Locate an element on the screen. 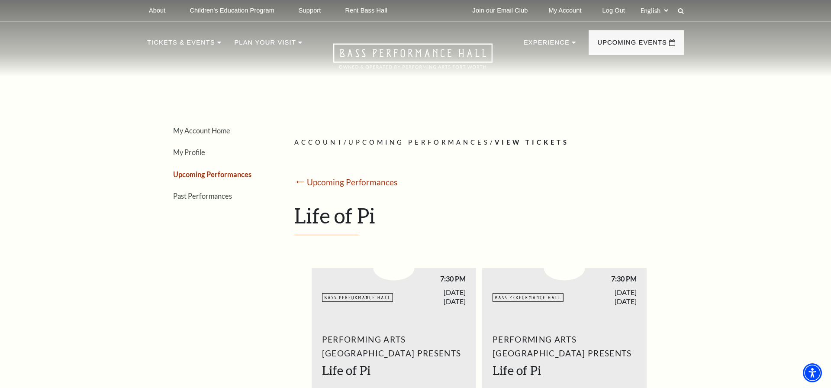 Image resolution: width=831 pixels, height=388 pixels. p: Support is located at coordinates (310, 10).